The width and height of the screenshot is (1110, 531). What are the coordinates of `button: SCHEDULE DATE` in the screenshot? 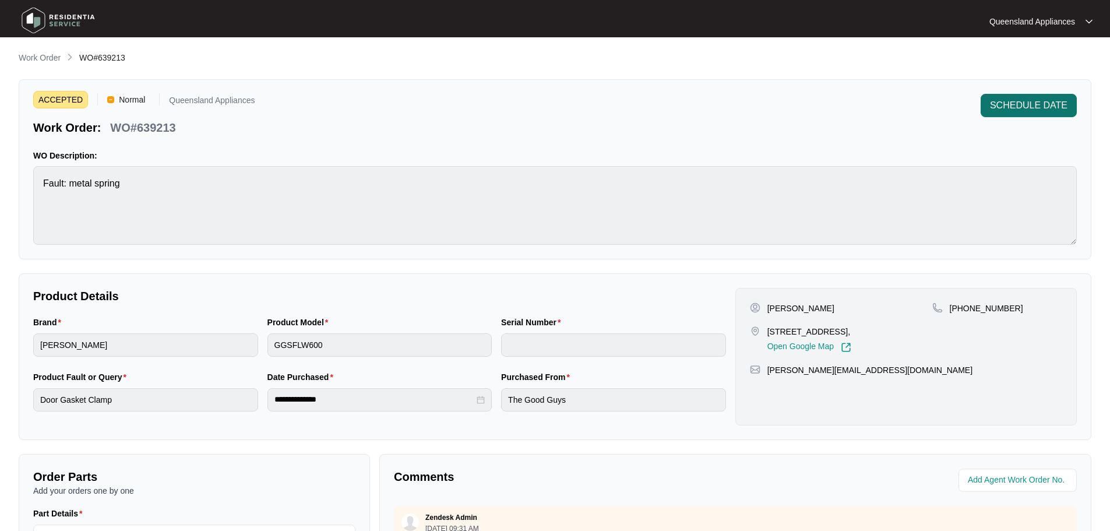 It's located at (1028, 105).